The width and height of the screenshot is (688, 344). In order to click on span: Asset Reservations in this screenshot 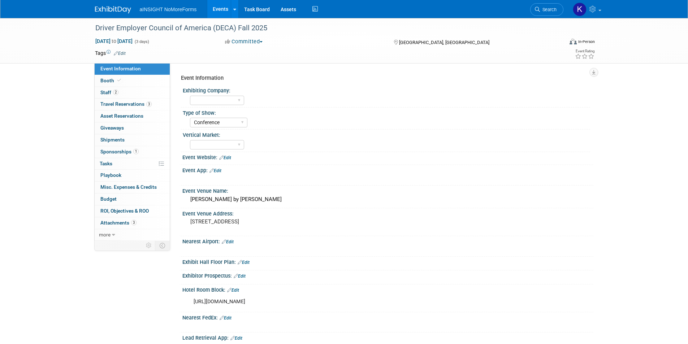, I will do `click(122, 116)`.